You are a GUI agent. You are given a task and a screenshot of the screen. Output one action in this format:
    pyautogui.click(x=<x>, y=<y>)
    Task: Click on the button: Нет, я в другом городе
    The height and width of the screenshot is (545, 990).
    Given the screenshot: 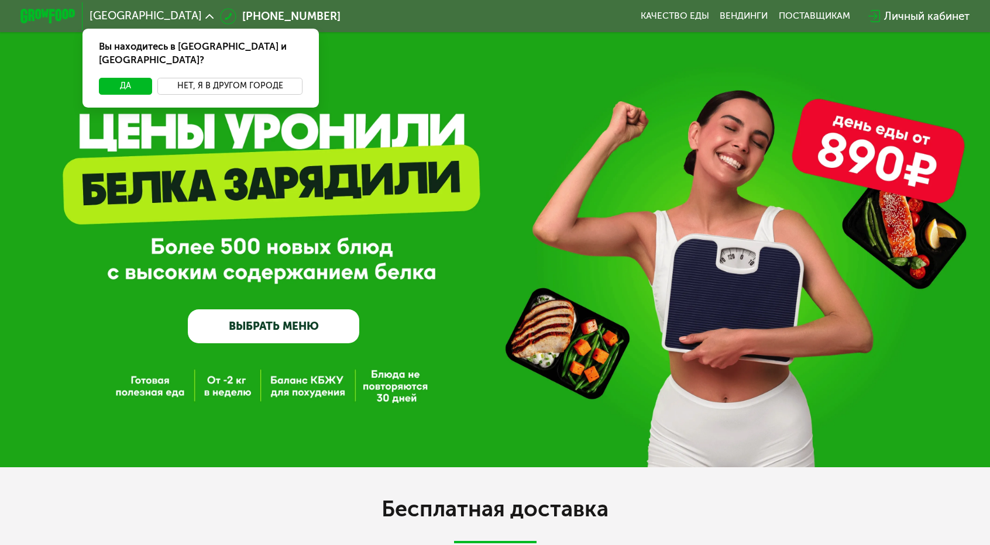 What is the action you would take?
    pyautogui.click(x=230, y=86)
    